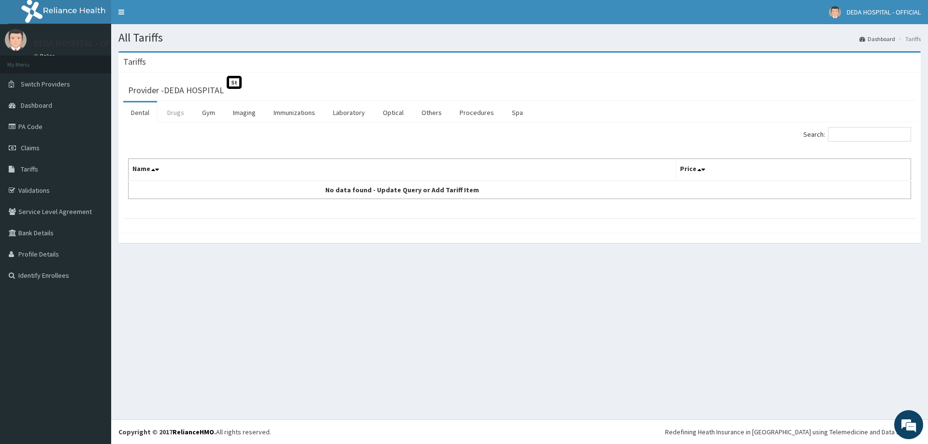 The width and height of the screenshot is (928, 444). What do you see at coordinates (176, 90) in the screenshot?
I see `h3: Provider - DEDA HOSPITAL` at bounding box center [176, 90].